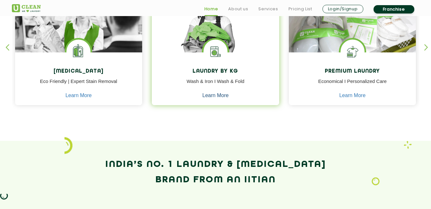  Describe the element at coordinates (394, 9) in the screenshot. I see `a: Franchise` at that location.